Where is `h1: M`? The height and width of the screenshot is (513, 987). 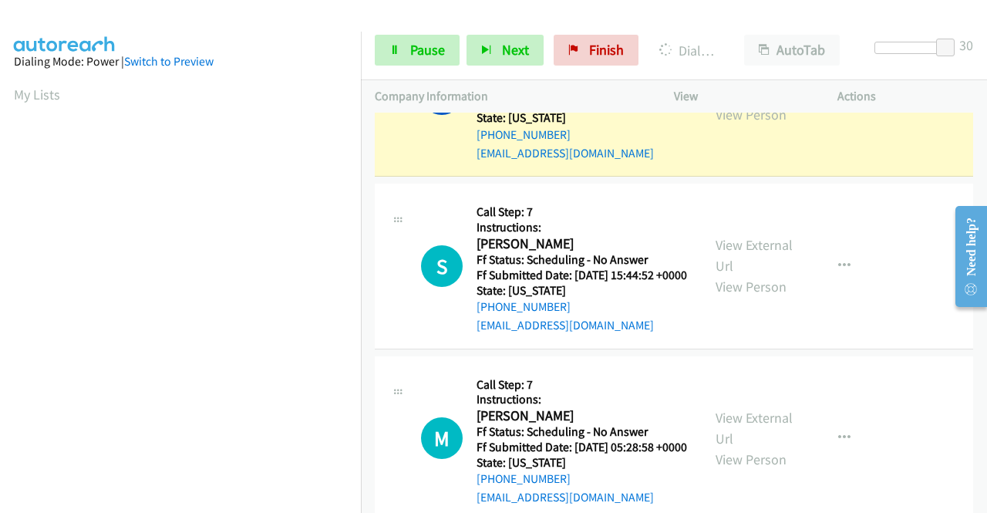
h1: M is located at coordinates (442, 438).